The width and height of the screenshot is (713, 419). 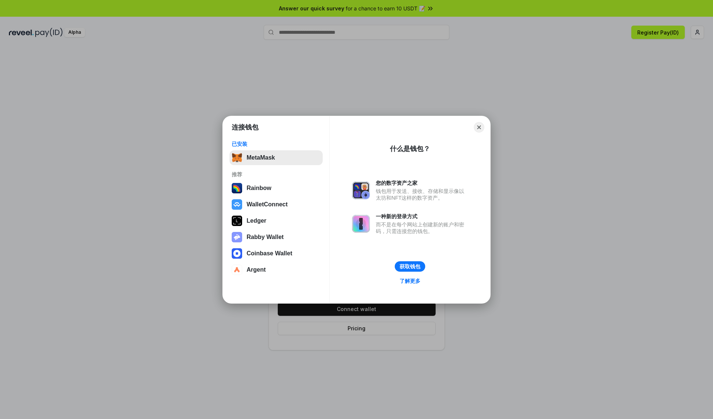 What do you see at coordinates (261, 158) in the screenshot?
I see `div: MetaMask` at bounding box center [261, 158].